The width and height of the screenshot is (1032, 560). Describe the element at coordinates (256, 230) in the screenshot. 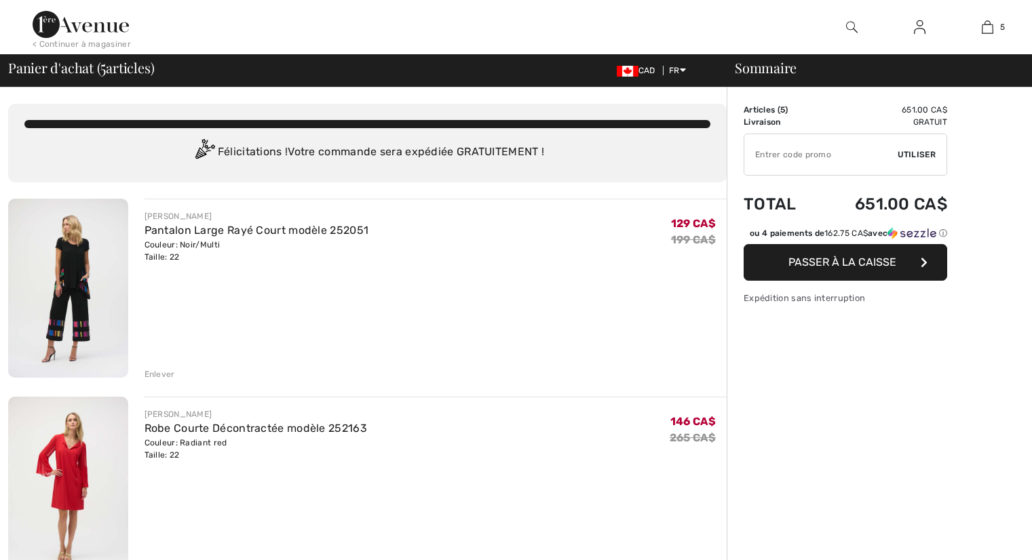

I see `a: Pantalon Large Rayé Court modèle 252051` at that location.